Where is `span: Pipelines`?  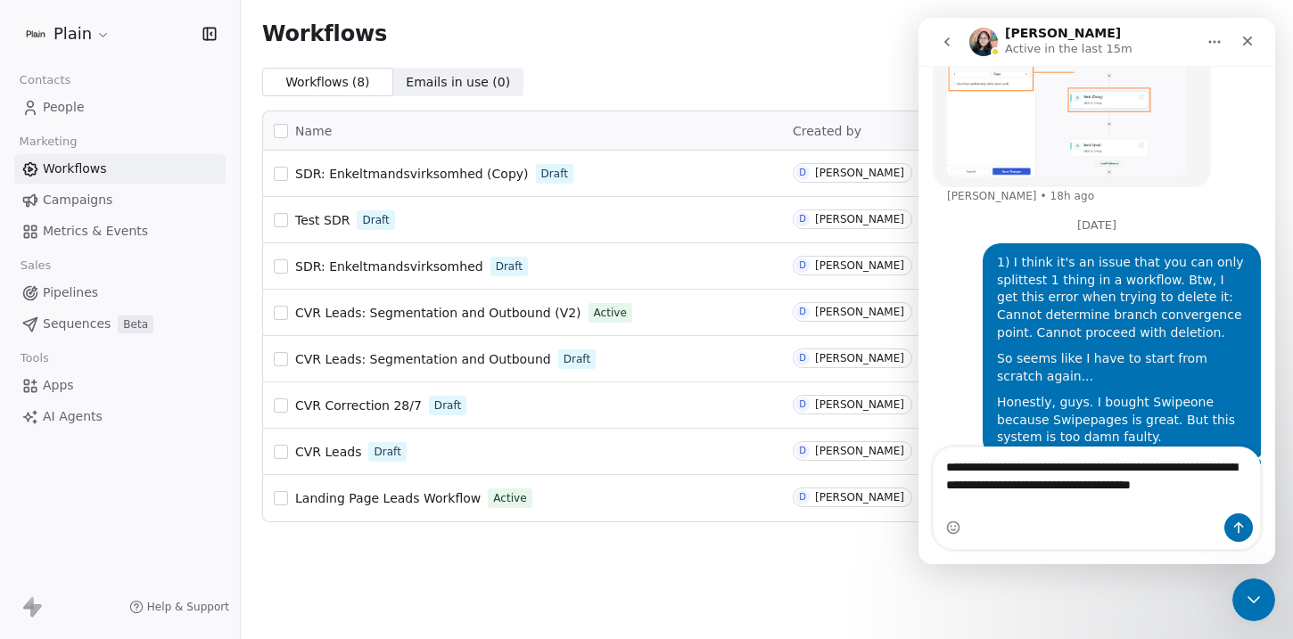
span: Pipelines is located at coordinates (70, 292).